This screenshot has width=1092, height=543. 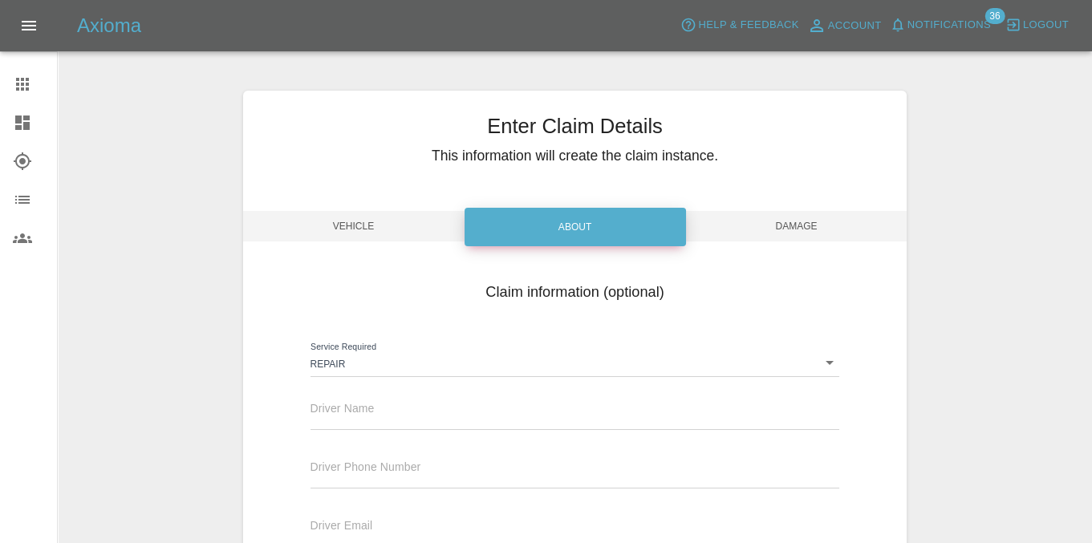 I want to click on span: Notifications, so click(x=949, y=25).